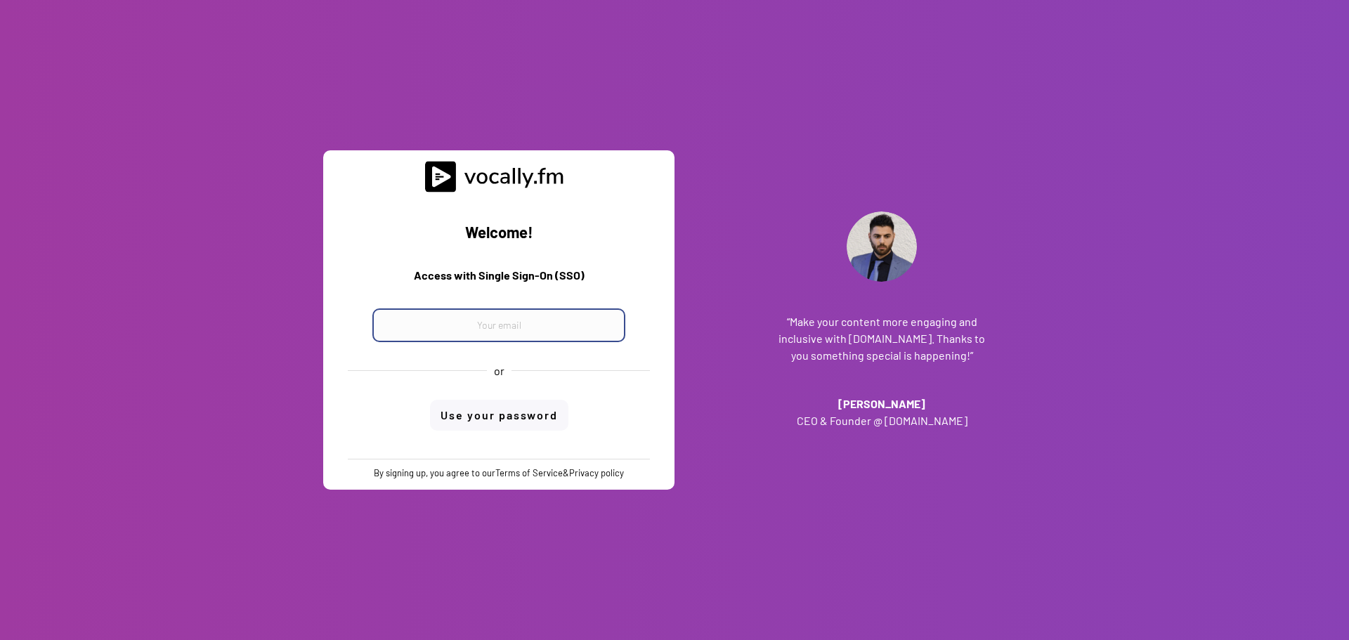  I want to click on div: By signing up, you agree to our &, so click(499, 473).